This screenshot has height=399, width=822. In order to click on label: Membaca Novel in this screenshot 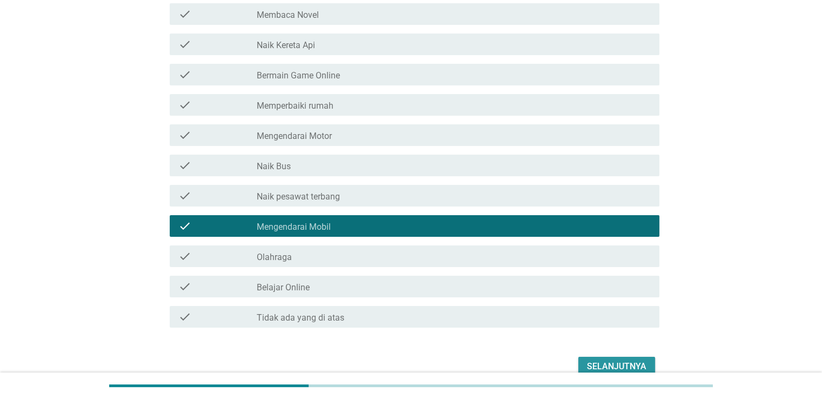, I will do `click(288, 15)`.